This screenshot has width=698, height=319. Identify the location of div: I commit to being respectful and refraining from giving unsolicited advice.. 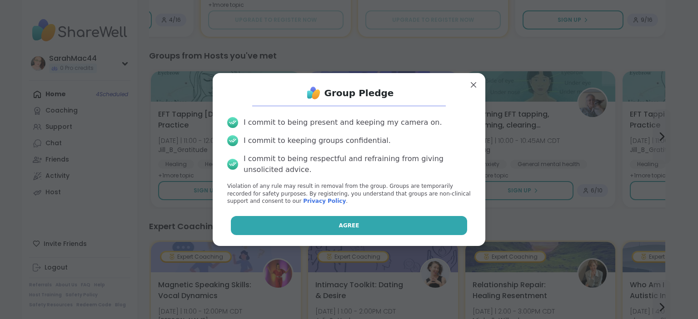
(357, 164).